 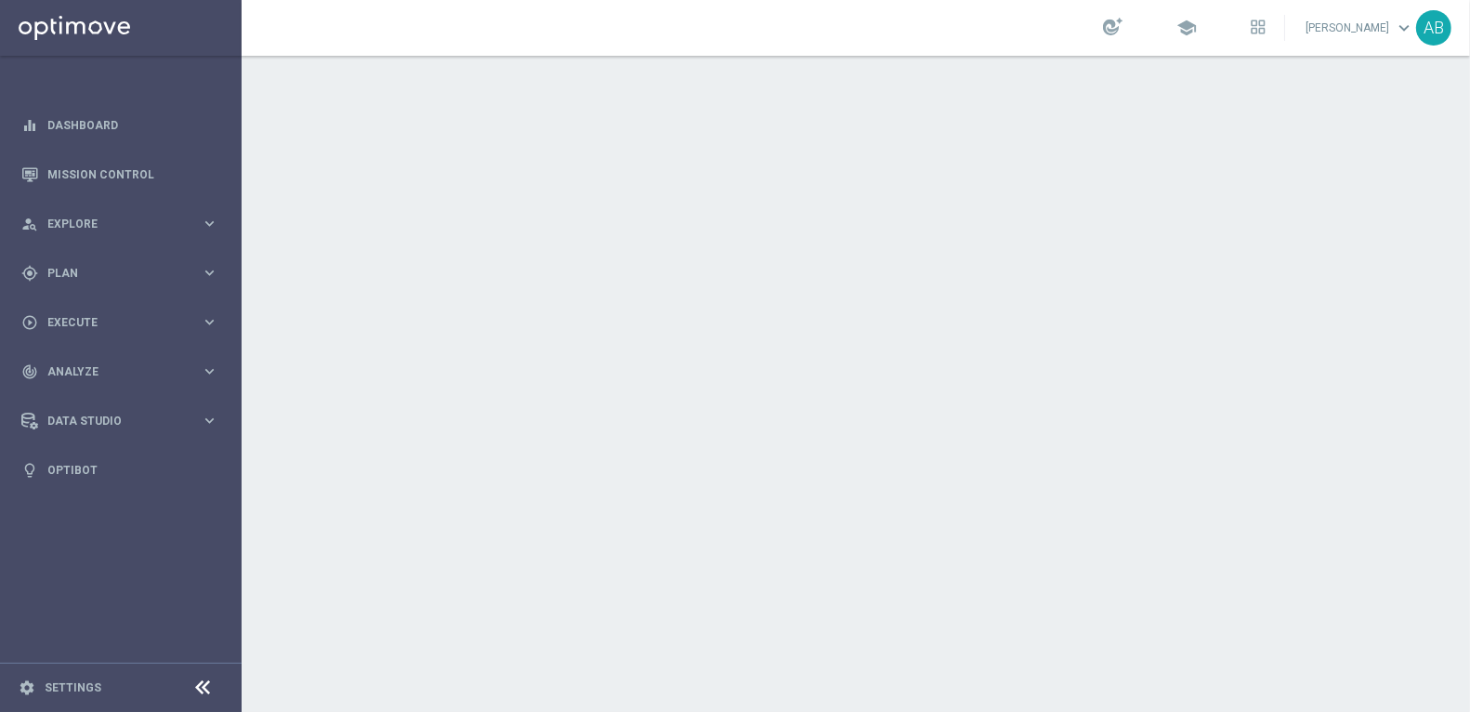 I want to click on i: person_search, so click(x=30, y=224).